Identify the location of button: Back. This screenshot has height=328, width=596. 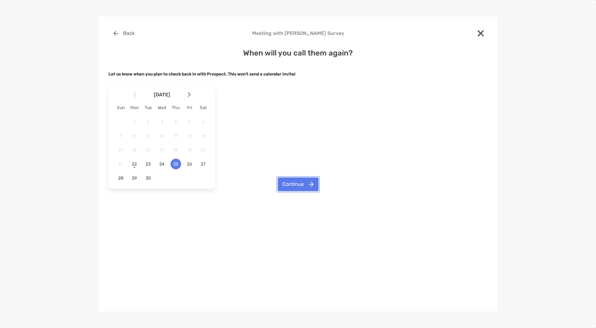
(124, 33).